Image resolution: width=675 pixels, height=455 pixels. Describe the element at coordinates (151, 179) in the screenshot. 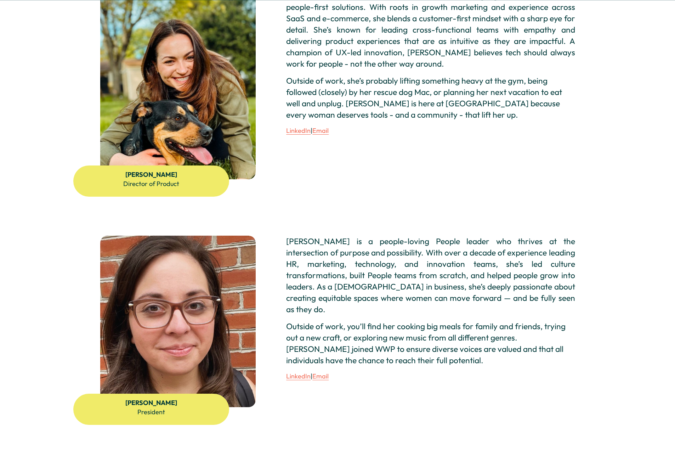

I see `p: Director of Product` at that location.